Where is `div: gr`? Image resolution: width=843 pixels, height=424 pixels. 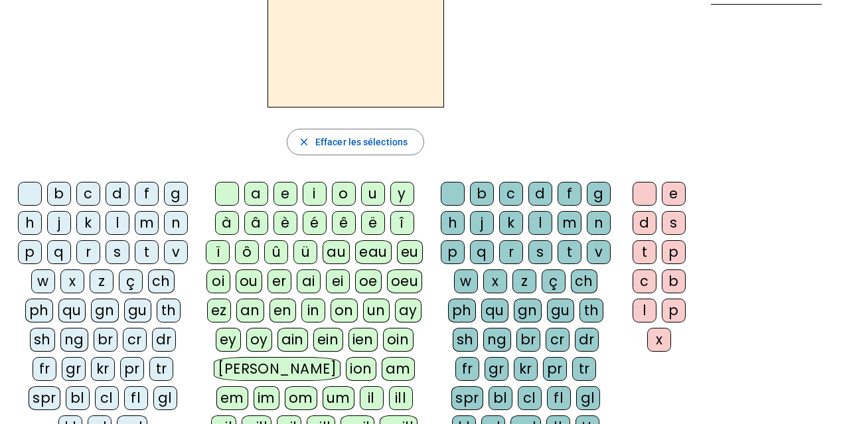 div: gr is located at coordinates (74, 369).